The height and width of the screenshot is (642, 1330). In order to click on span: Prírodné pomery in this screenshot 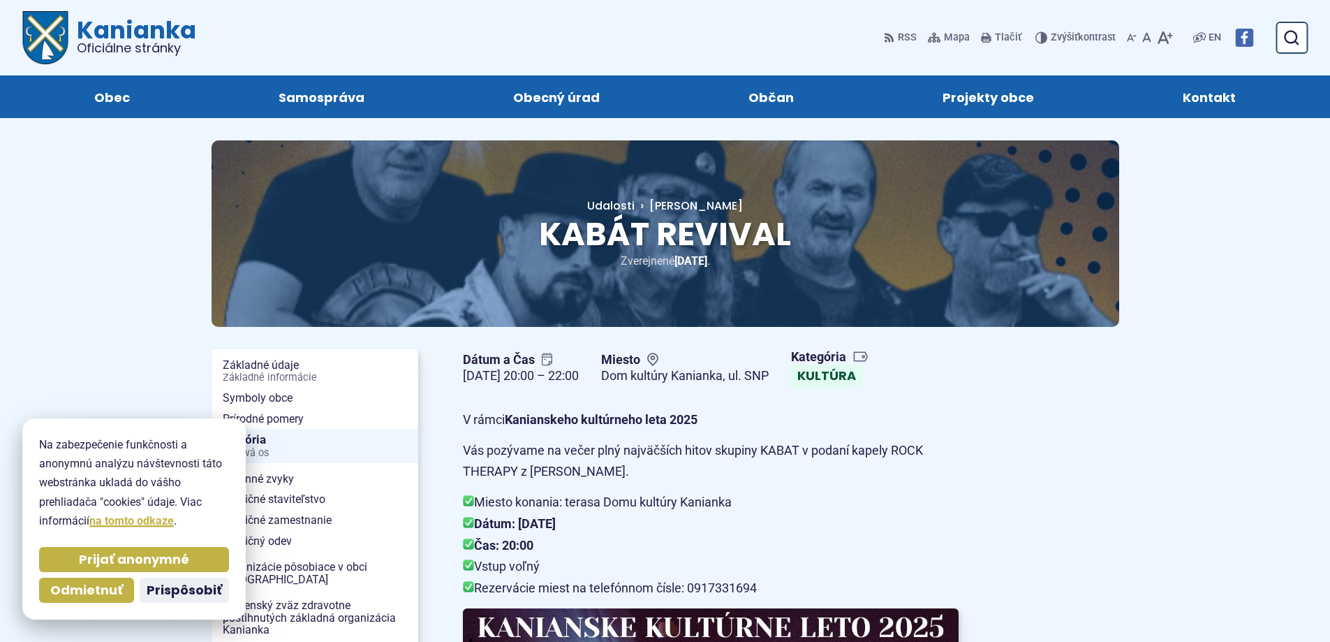, I will do `click(315, 419)`.